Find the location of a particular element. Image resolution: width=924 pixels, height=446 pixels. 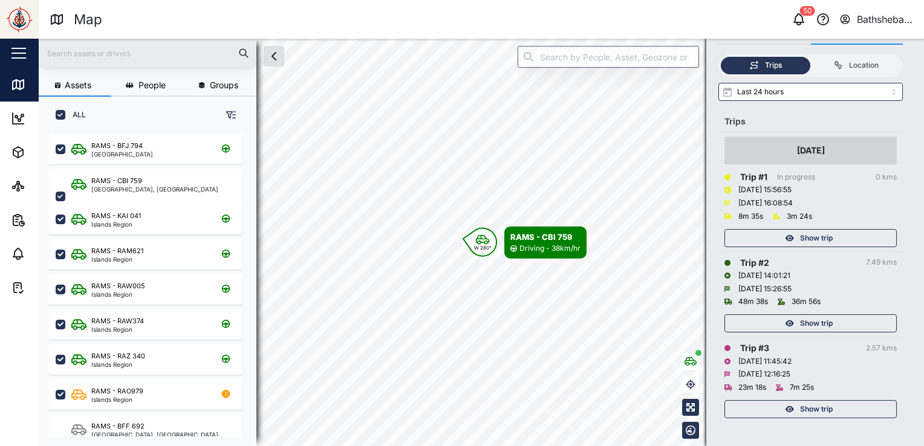

div: Tasks is located at coordinates (48, 288).